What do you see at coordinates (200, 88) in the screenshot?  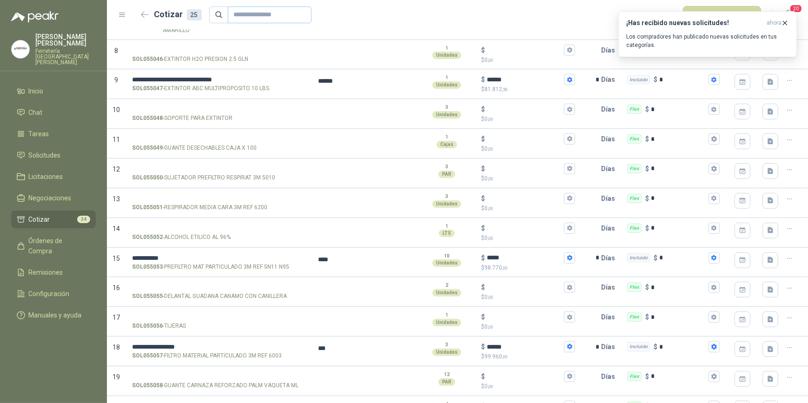 I see `p: - EXTINTOR ABC MULTIPROPOSITO 10 LBS` at bounding box center [200, 88].